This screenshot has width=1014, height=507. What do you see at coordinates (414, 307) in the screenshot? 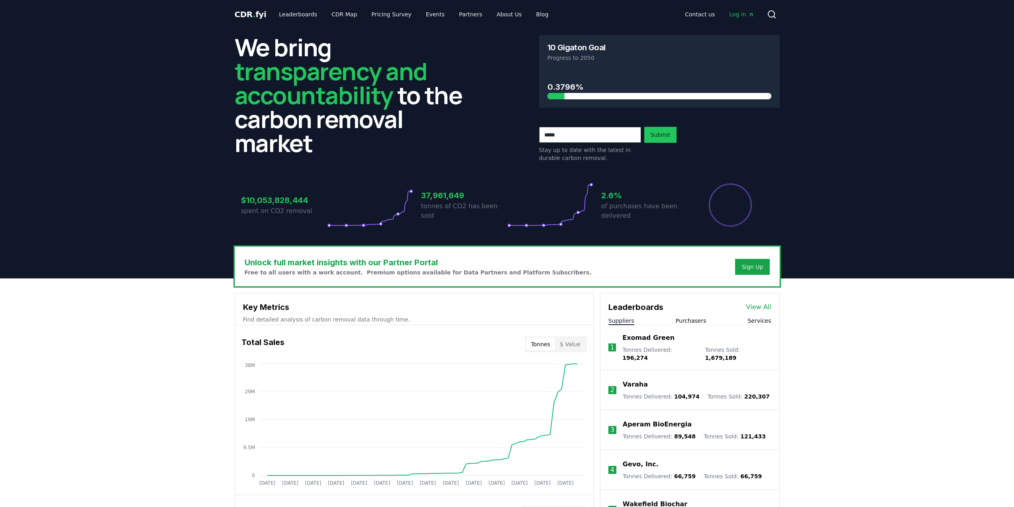
I see `h3: Key Metrics` at bounding box center [414, 307].